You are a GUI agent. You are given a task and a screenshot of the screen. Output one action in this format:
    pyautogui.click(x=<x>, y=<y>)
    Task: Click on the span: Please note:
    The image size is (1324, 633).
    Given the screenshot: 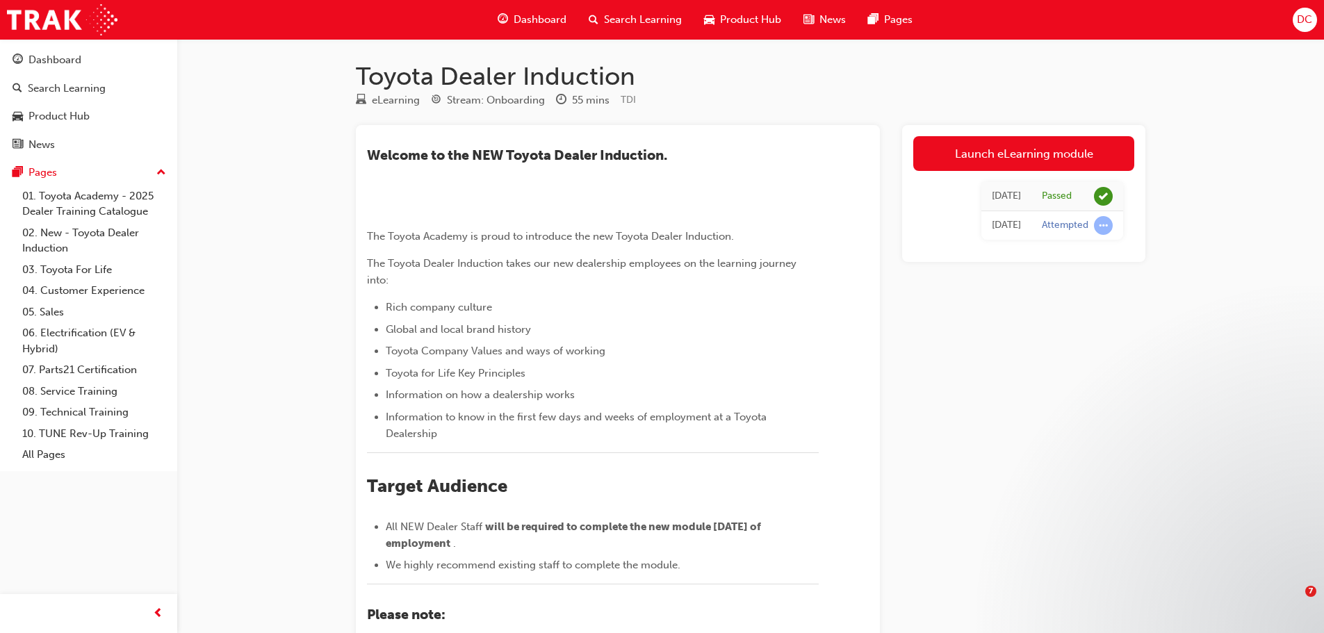 What is the action you would take?
    pyautogui.click(x=406, y=614)
    